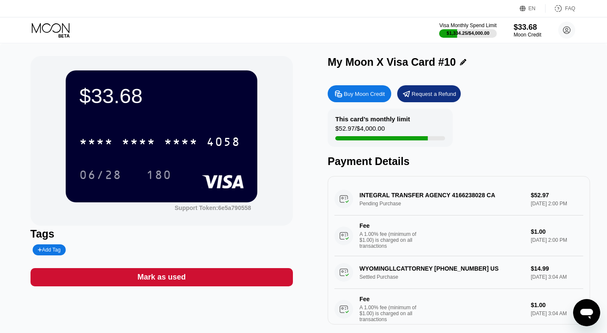 This screenshot has height=333, width=607. What do you see at coordinates (213, 208) in the screenshot?
I see `div: Support Token: 6e5a790558` at bounding box center [213, 208].